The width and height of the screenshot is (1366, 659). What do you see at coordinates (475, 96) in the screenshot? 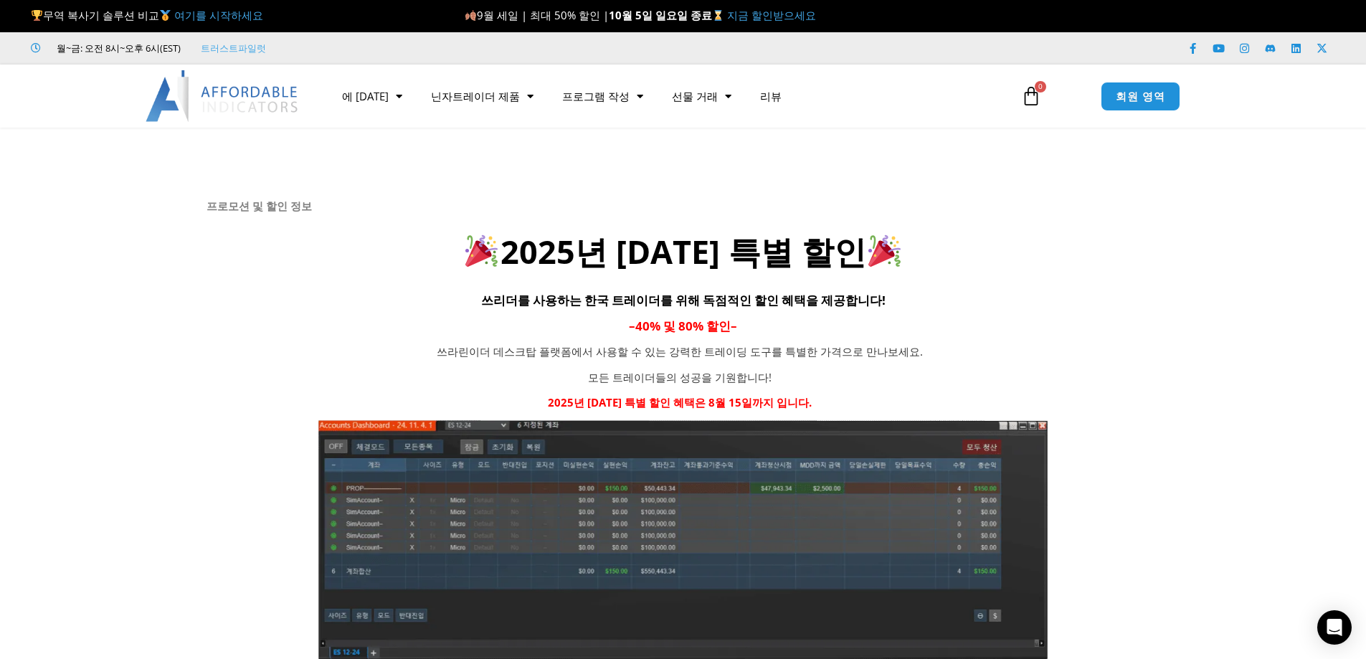
I see `font: 닌자트레이더 제품` at bounding box center [475, 96].